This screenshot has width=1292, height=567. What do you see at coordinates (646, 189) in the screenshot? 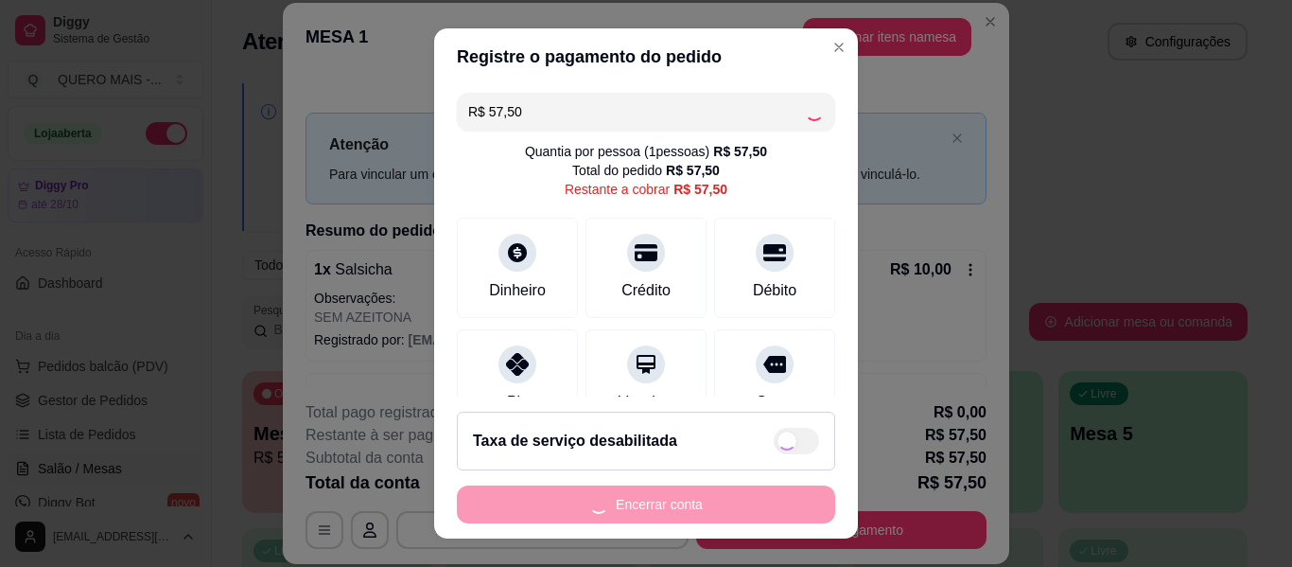
I see `div: Restante a cobrar` at bounding box center [646, 189].